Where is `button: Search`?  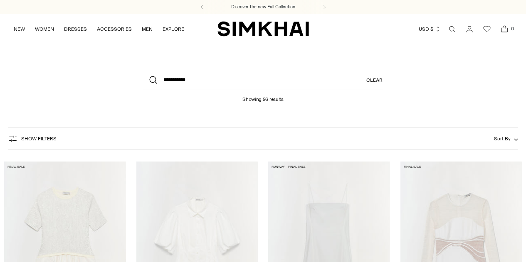 button: Search is located at coordinates (153, 80).